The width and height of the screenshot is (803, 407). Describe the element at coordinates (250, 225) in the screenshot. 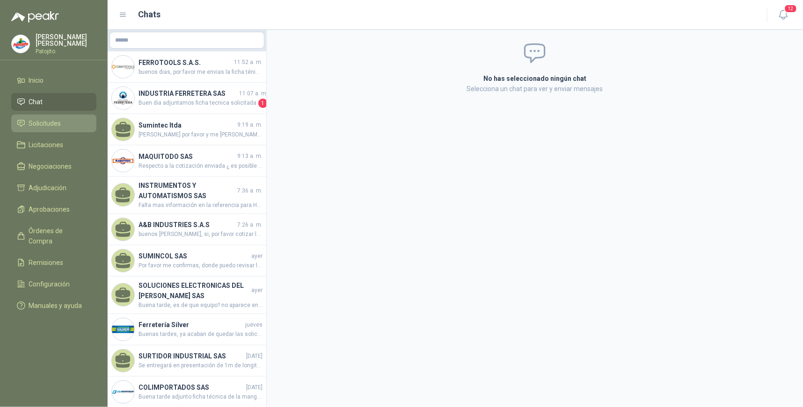

I see `span: 7:26 a. m.` at that location.